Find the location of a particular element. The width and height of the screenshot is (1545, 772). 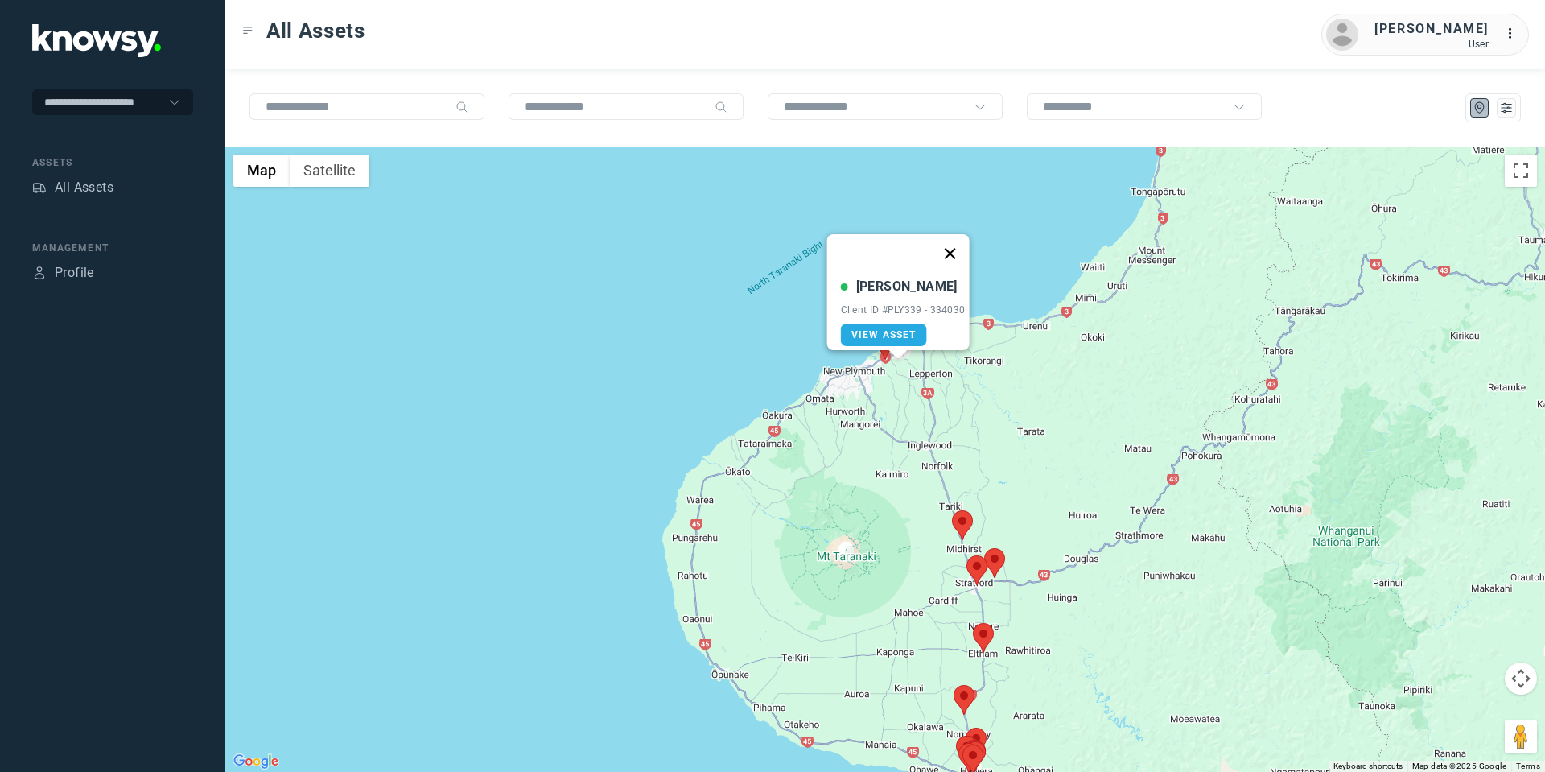

div: Map is located at coordinates (1480, 108).